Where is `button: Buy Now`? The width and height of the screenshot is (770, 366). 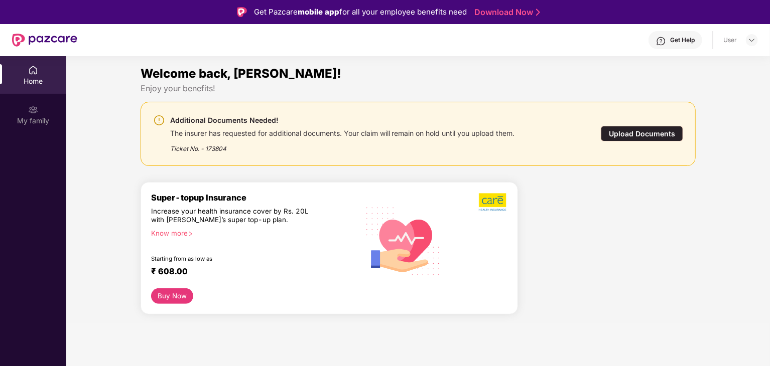
button: Buy Now is located at coordinates (172, 296).